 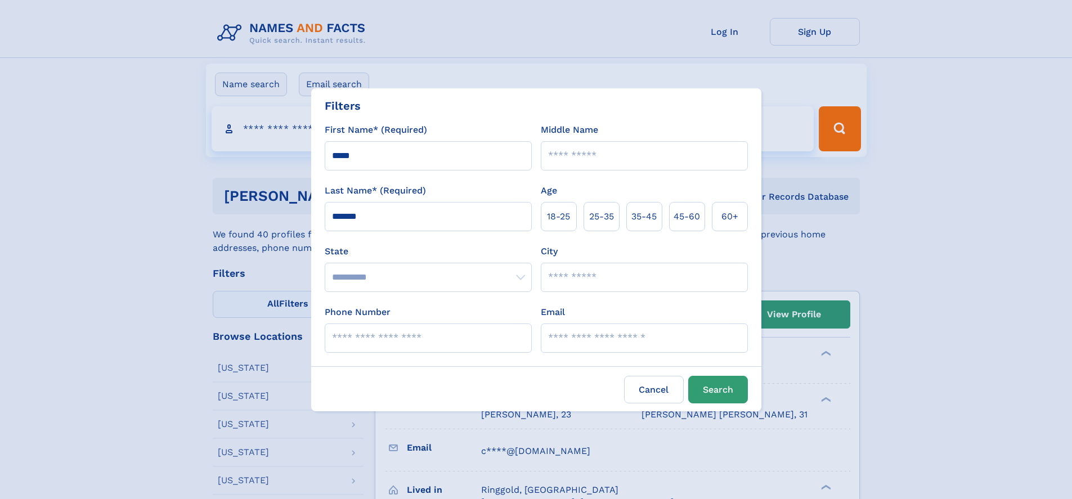 I want to click on span: 45‑60, so click(x=687, y=217).